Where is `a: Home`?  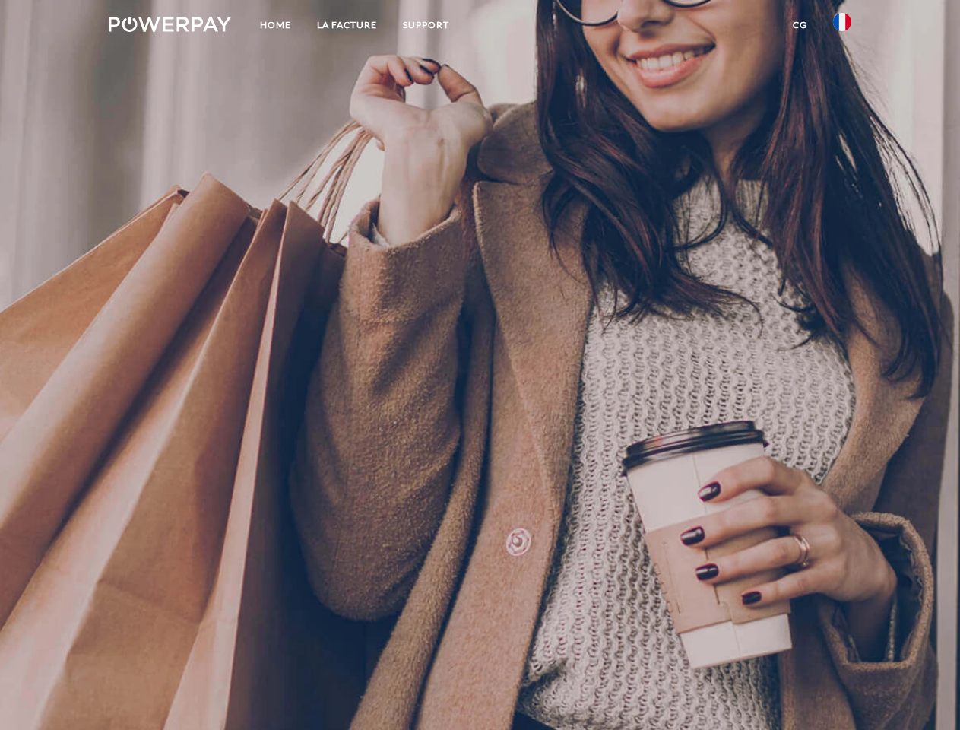
a: Home is located at coordinates (275, 25).